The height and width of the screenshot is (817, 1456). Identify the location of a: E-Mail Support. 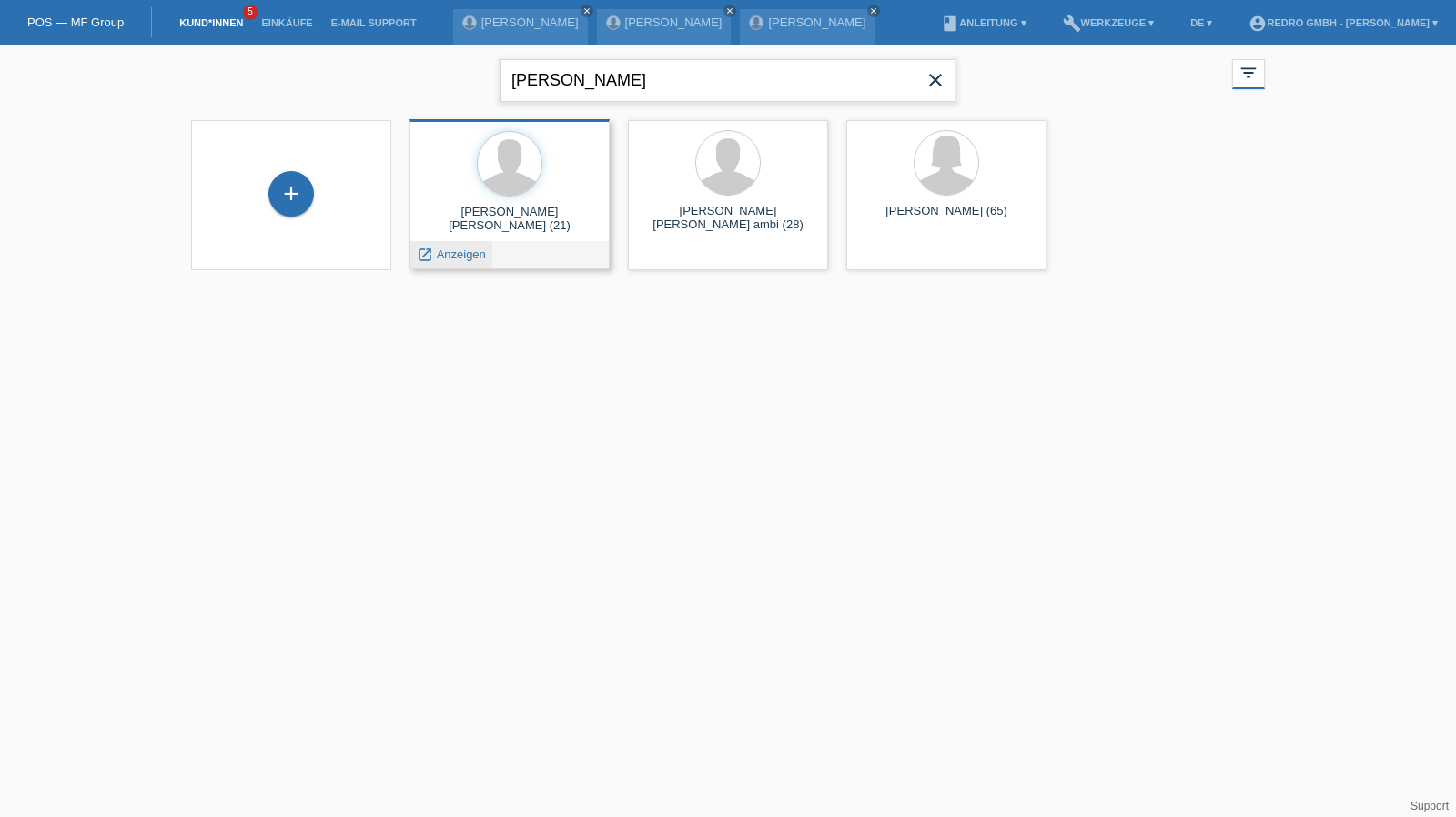
(374, 22).